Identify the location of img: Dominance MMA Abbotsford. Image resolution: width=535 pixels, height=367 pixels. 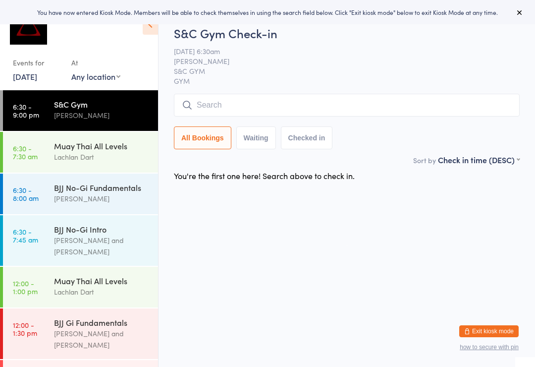
(28, 26).